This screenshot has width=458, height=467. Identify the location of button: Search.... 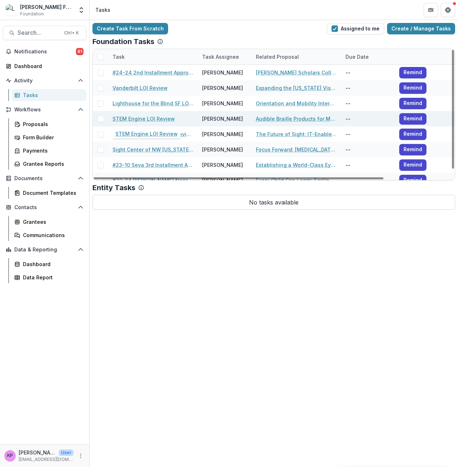
(44, 33).